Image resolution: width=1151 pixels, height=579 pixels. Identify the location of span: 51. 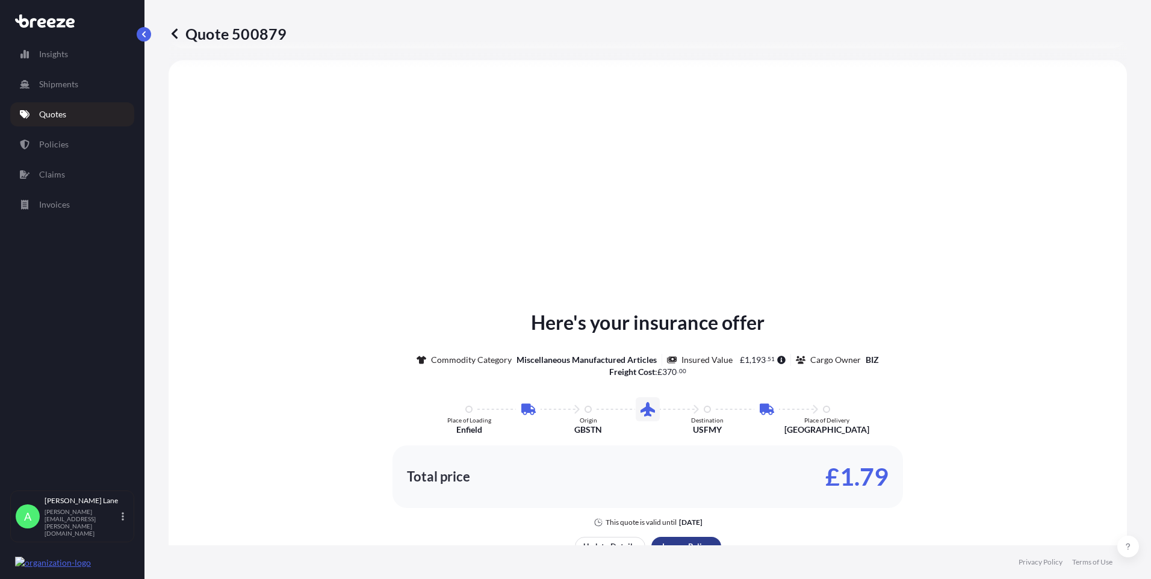
(771, 359).